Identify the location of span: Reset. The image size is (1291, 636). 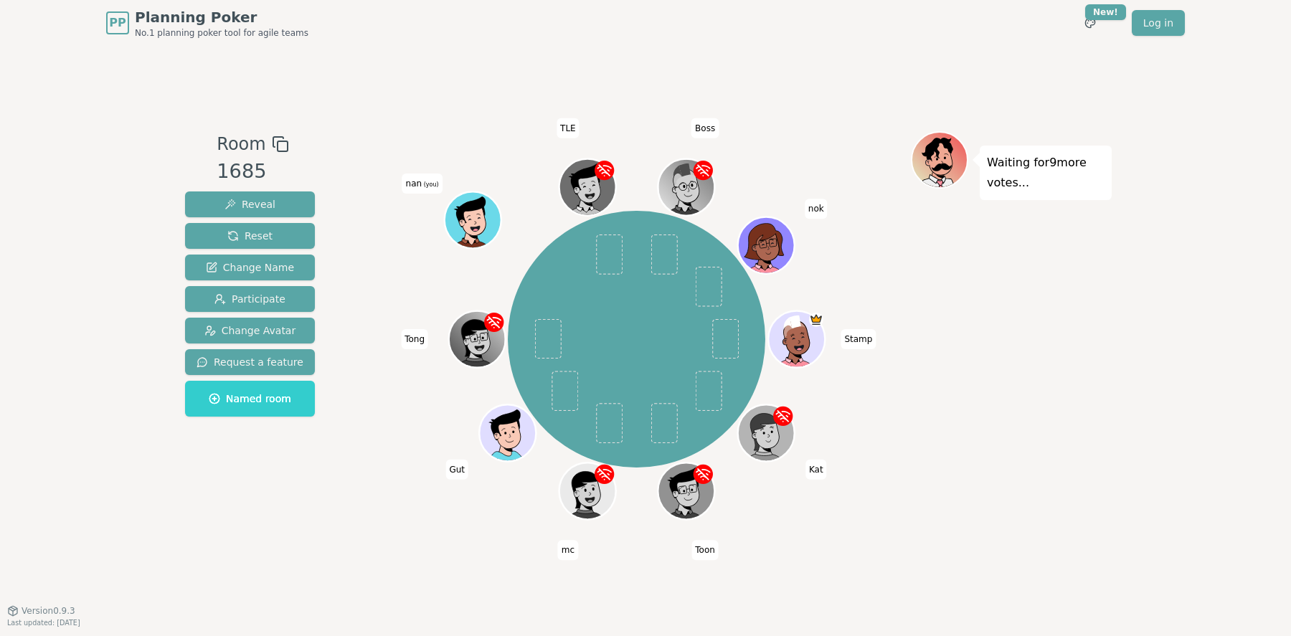
(250, 236).